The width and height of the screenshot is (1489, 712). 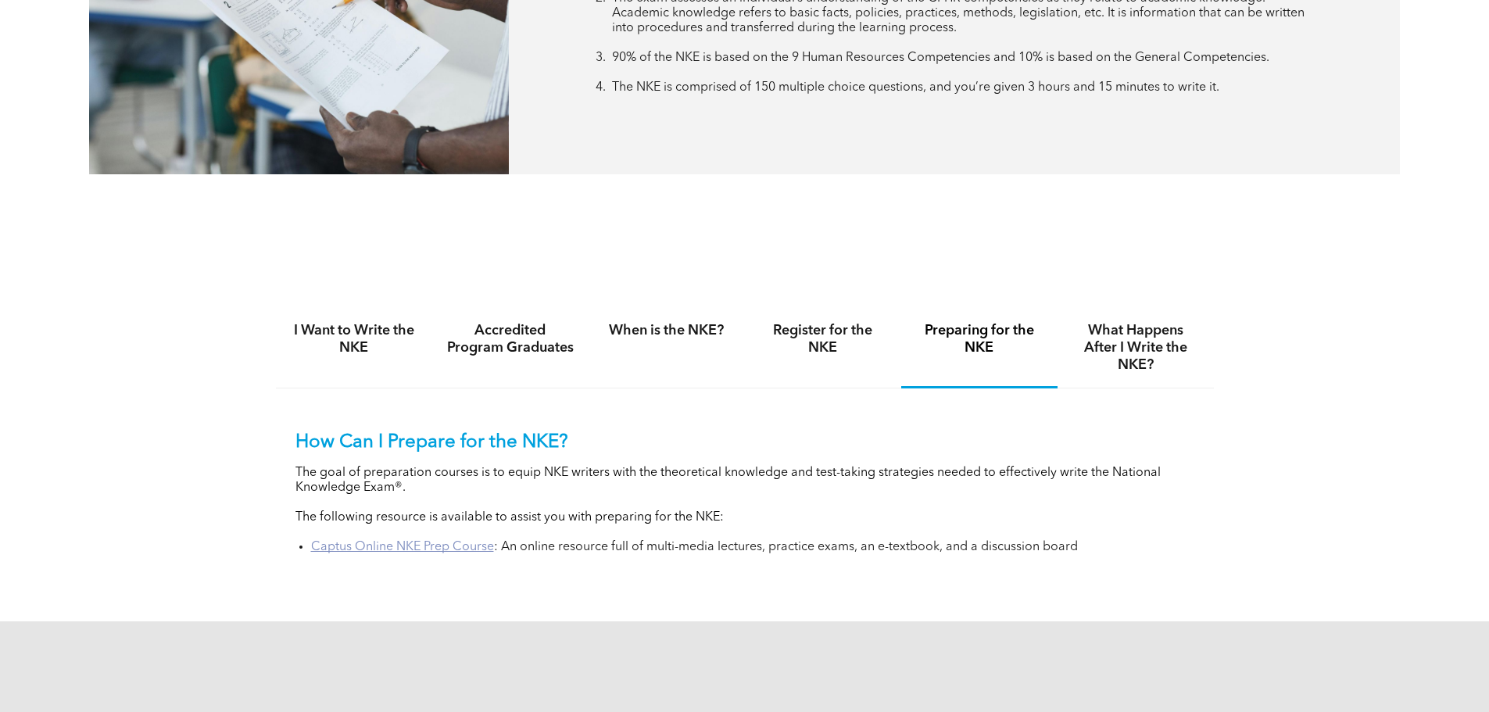 What do you see at coordinates (823, 339) in the screenshot?
I see `h4: Register for the NKE` at bounding box center [823, 339].